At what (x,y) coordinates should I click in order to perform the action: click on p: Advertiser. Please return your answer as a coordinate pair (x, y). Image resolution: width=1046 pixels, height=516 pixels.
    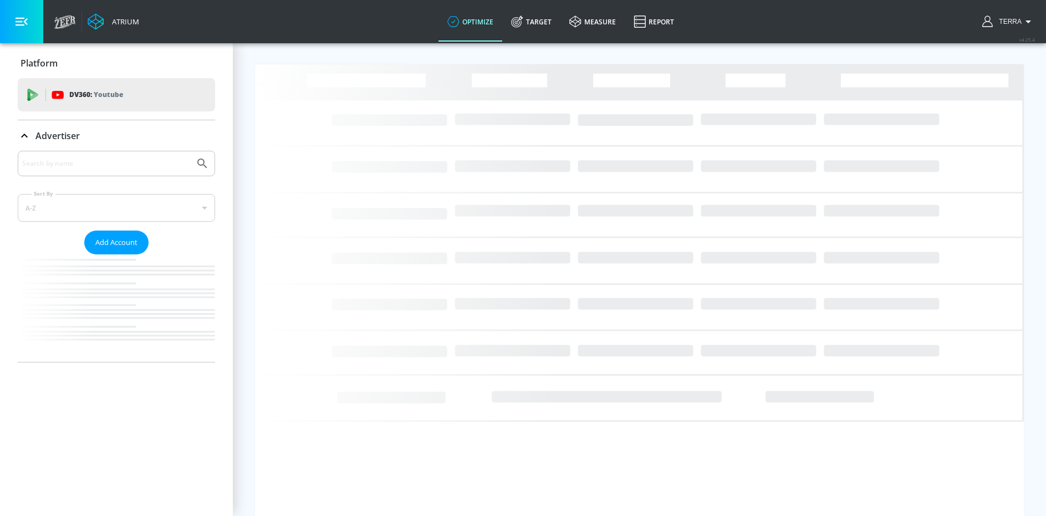
    Looking at the image, I should click on (58, 136).